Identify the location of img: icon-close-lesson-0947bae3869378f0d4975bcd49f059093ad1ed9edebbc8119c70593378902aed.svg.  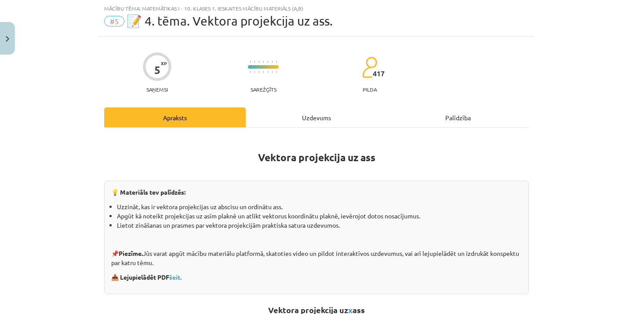
(7, 39).